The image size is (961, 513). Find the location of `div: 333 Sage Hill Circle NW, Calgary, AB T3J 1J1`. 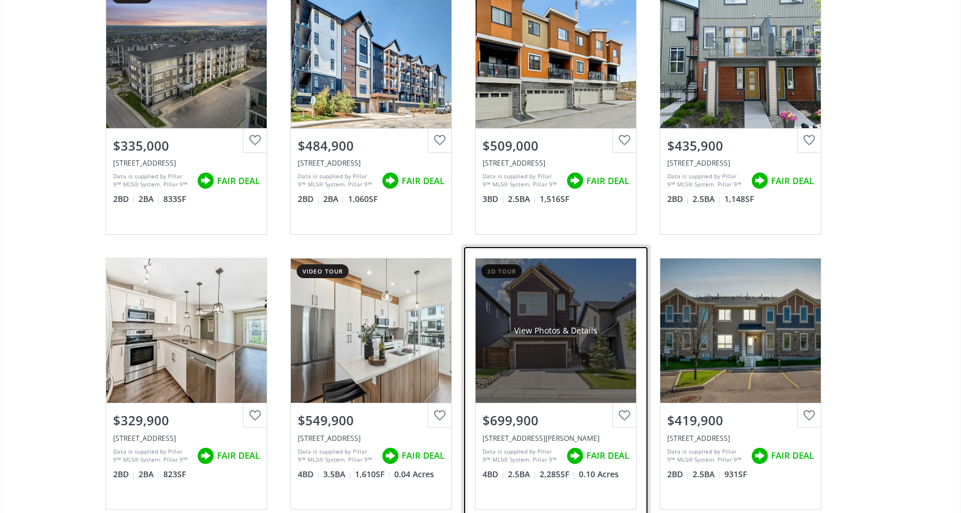

div: 333 Sage Hill Circle NW, Calgary, AB T3J 1J1 is located at coordinates (556, 163).